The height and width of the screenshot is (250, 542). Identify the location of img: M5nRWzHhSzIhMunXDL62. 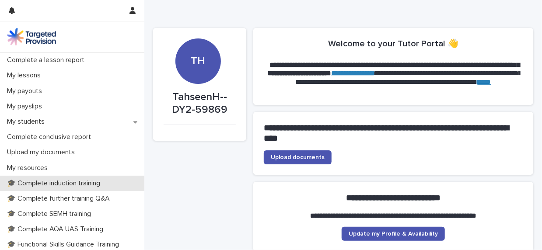
(32, 37).